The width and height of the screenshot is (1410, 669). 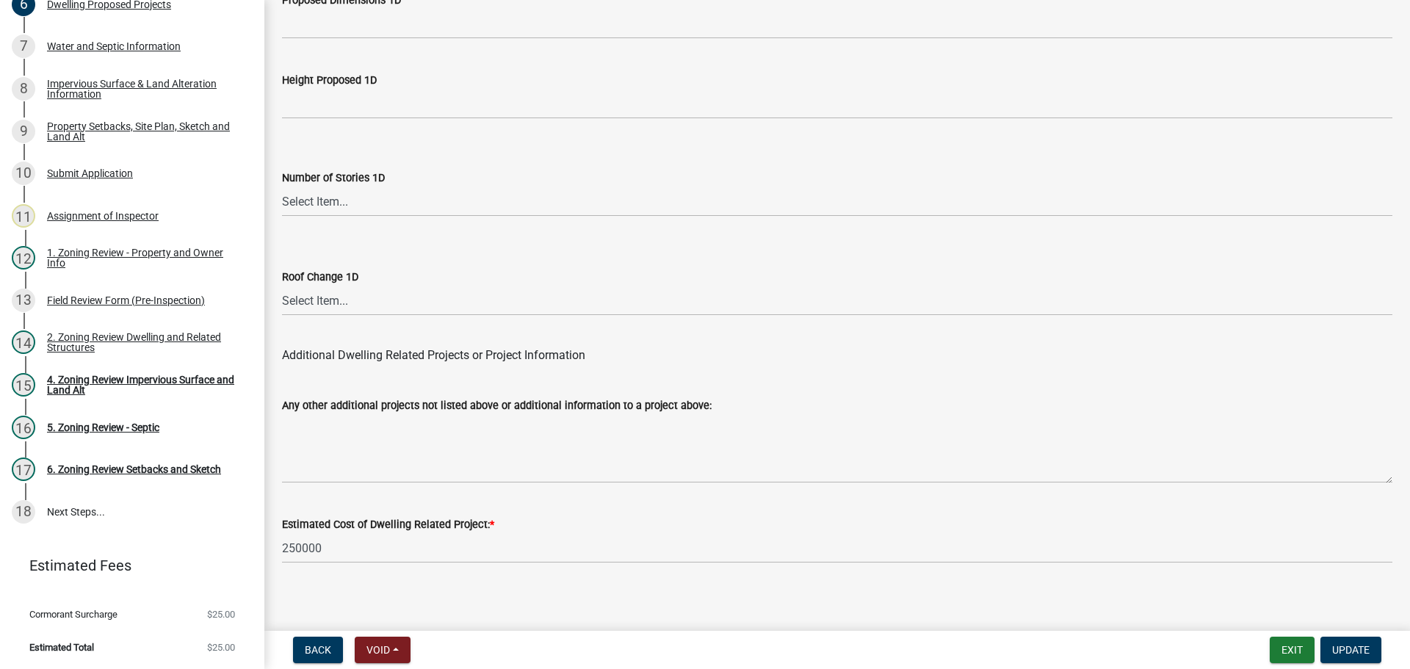 I want to click on div: 18, so click(x=23, y=512).